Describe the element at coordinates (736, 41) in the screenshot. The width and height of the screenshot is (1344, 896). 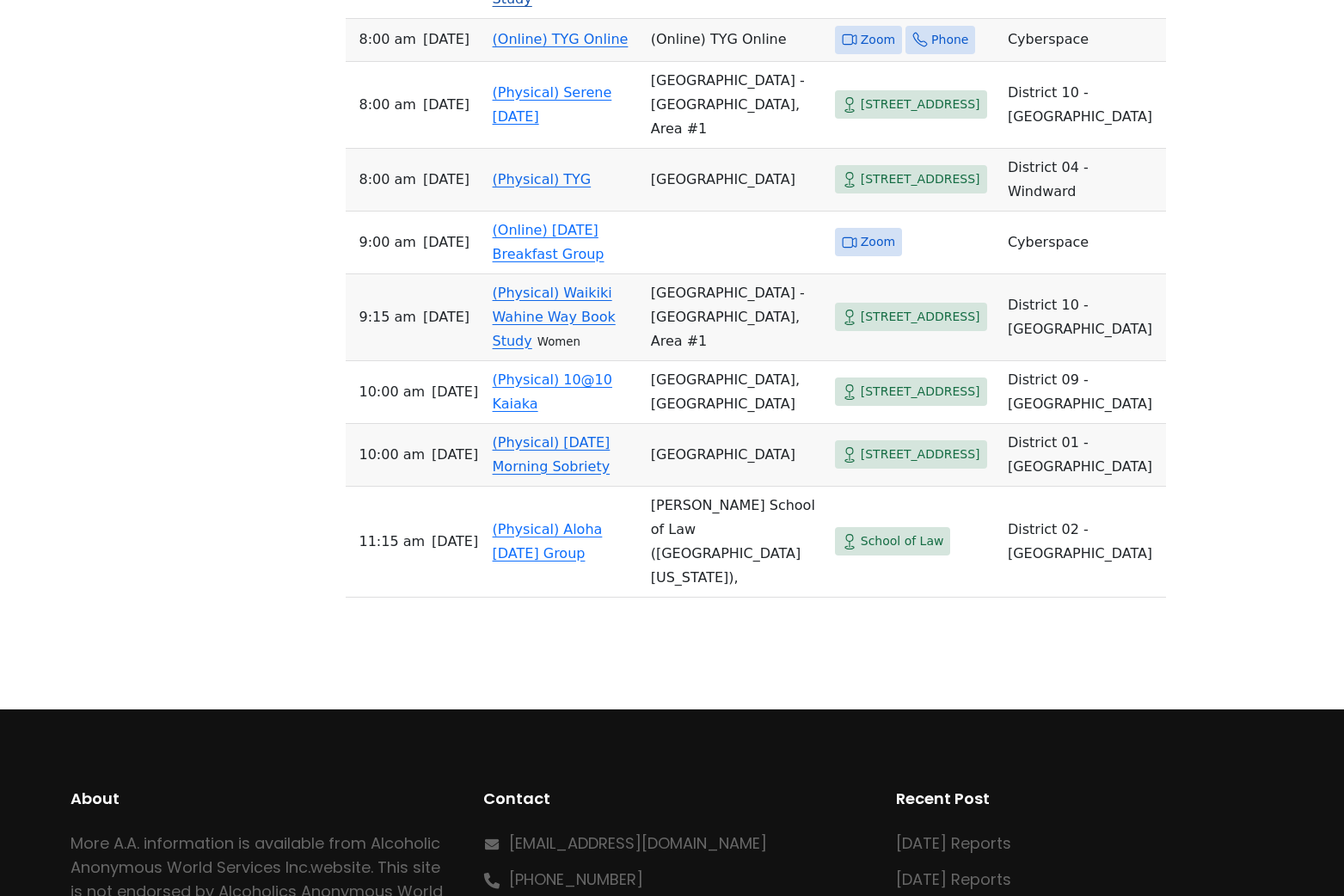
I see `td: (Online) TYG Online` at that location.